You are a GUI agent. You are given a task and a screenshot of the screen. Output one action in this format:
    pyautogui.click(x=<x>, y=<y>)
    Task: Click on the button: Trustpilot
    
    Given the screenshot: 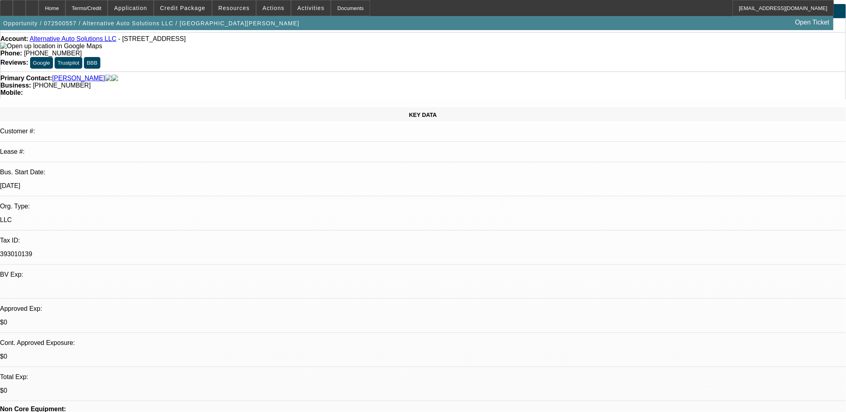 What is the action you would take?
    pyautogui.click(x=68, y=63)
    